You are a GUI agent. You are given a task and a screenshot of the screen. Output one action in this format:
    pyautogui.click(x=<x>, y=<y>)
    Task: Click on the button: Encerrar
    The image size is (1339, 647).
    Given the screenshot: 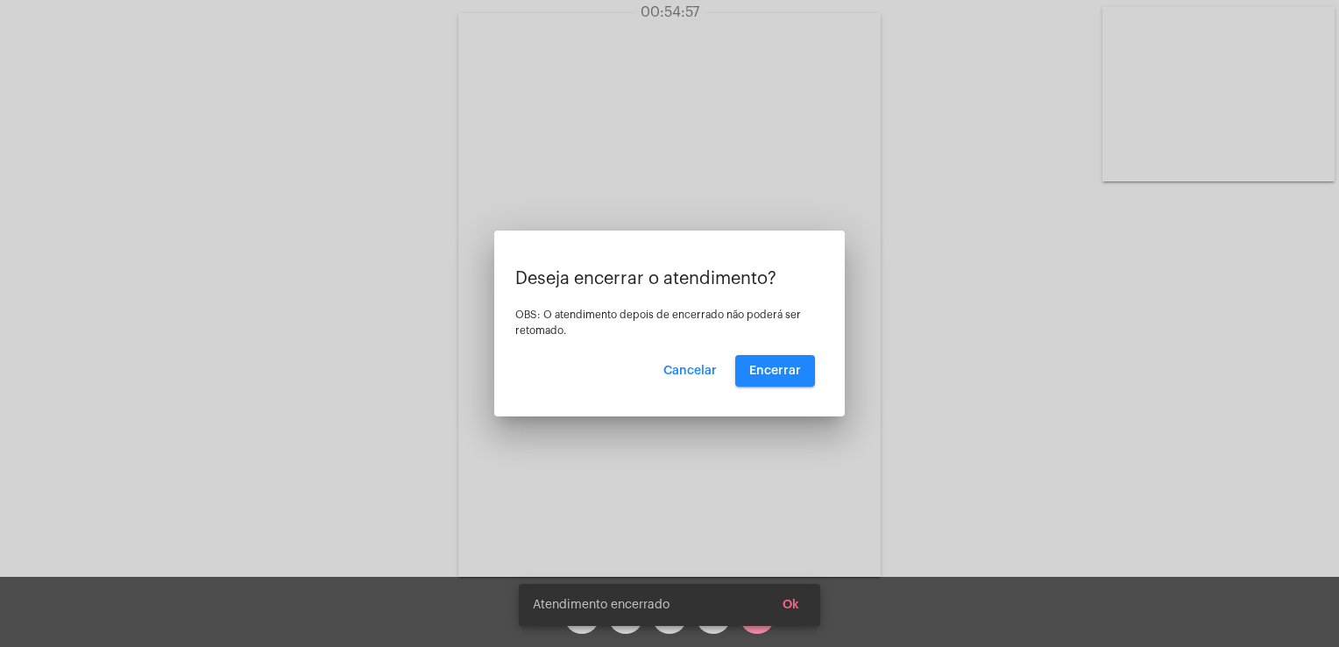 What is the action you would take?
    pyautogui.click(x=775, y=371)
    